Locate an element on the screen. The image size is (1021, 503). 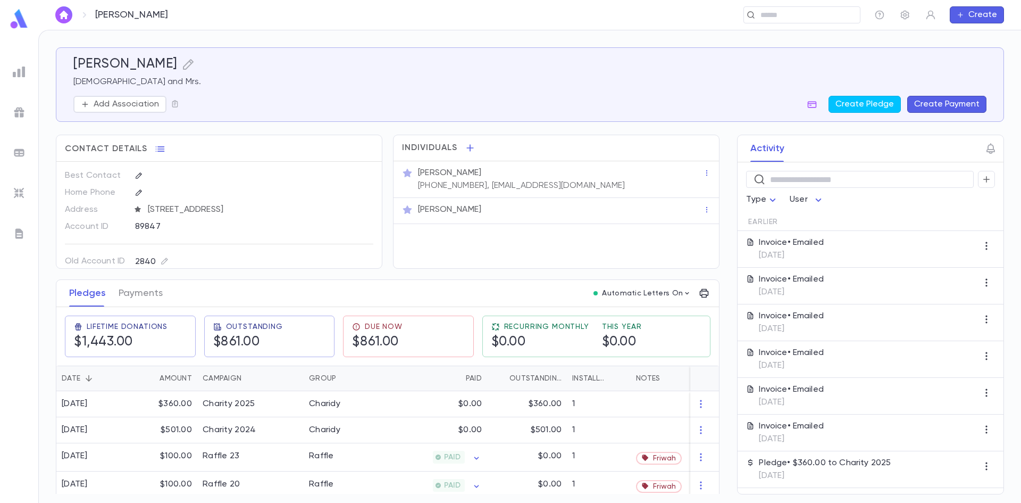
p: Best Contact is located at coordinates (95, 175).